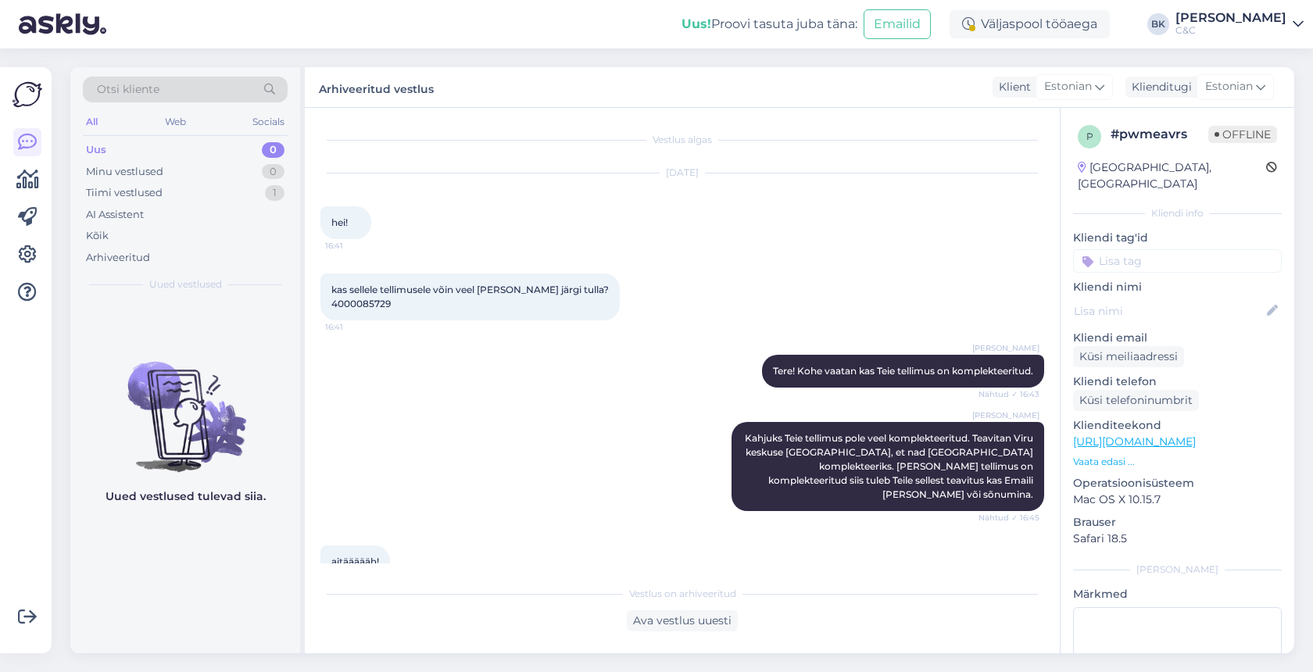  What do you see at coordinates (185, 404) in the screenshot?
I see `img: No chats` at bounding box center [185, 404].